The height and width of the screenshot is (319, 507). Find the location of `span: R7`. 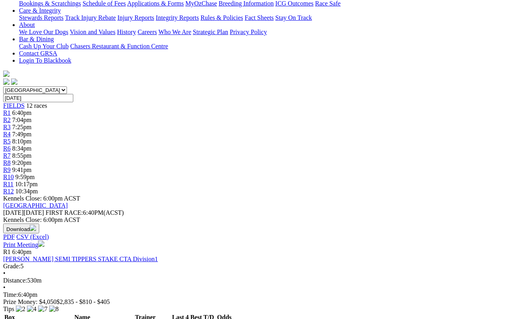

span: R7 is located at coordinates (7, 155).